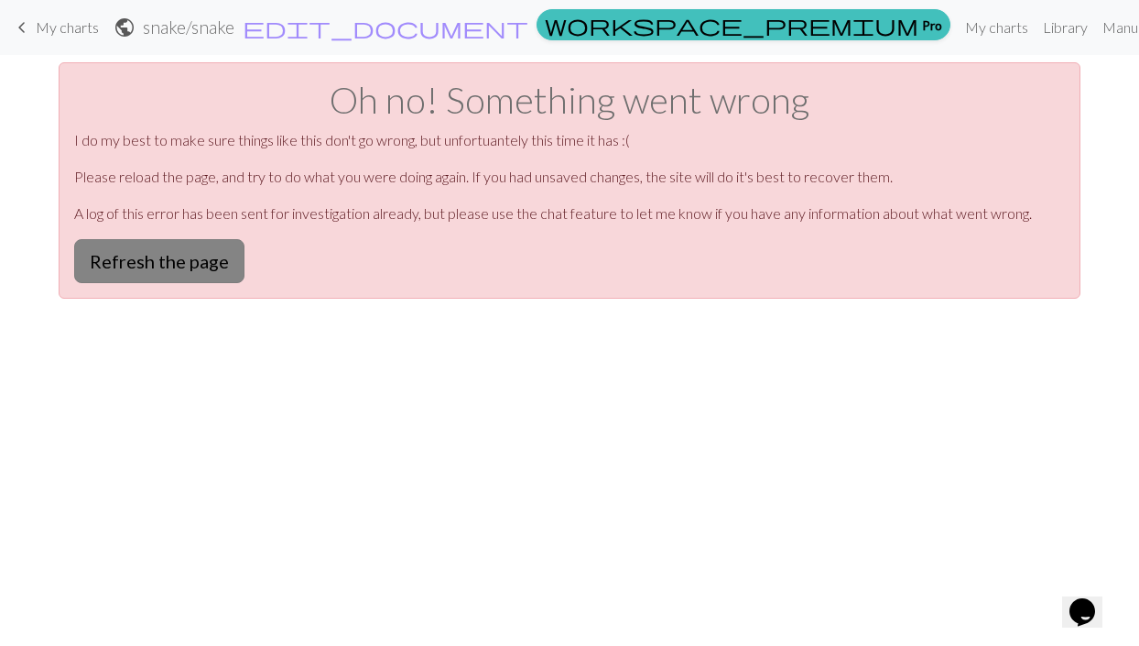 This screenshot has width=1139, height=646. I want to click on a: Pro, so click(744, 25).